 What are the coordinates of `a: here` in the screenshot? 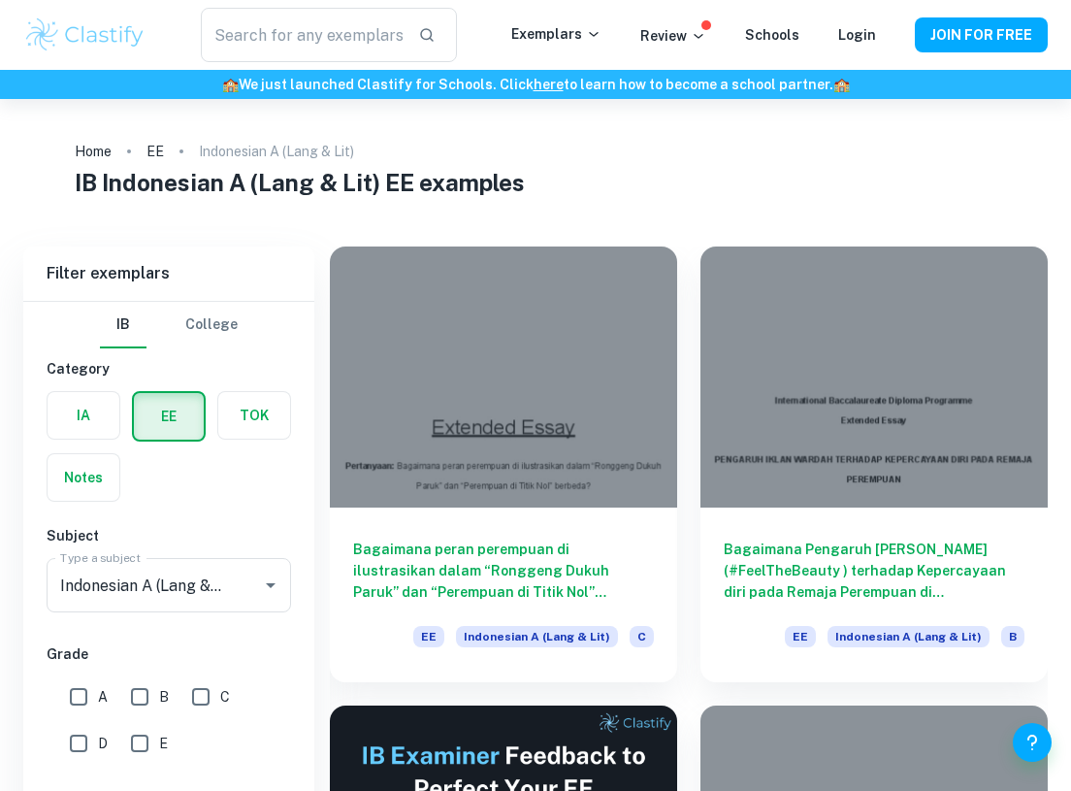 It's located at (548, 84).